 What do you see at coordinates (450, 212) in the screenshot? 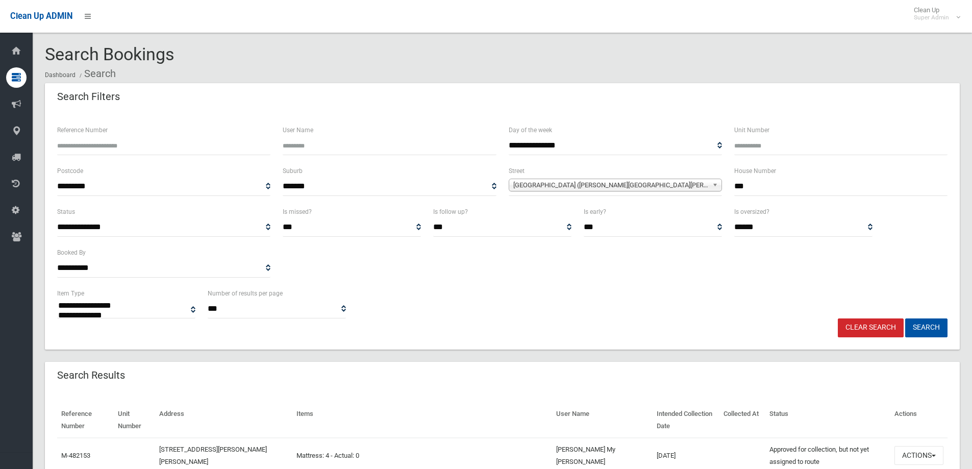
I see `label: Is follow up?` at bounding box center [450, 212].